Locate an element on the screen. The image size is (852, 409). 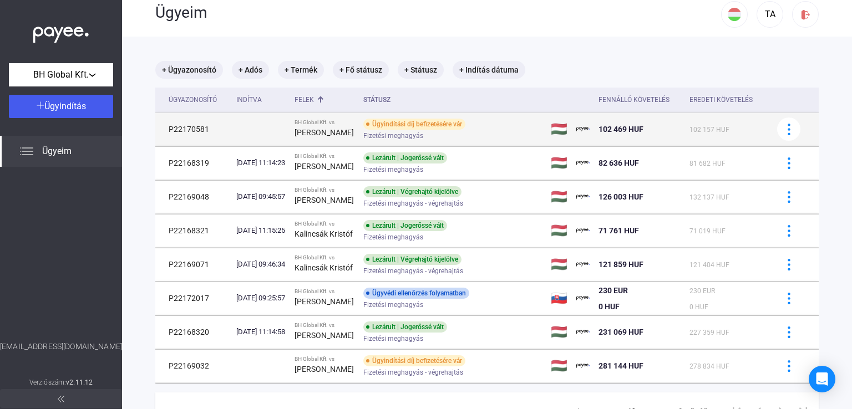
button: HU is located at coordinates (734, 14).